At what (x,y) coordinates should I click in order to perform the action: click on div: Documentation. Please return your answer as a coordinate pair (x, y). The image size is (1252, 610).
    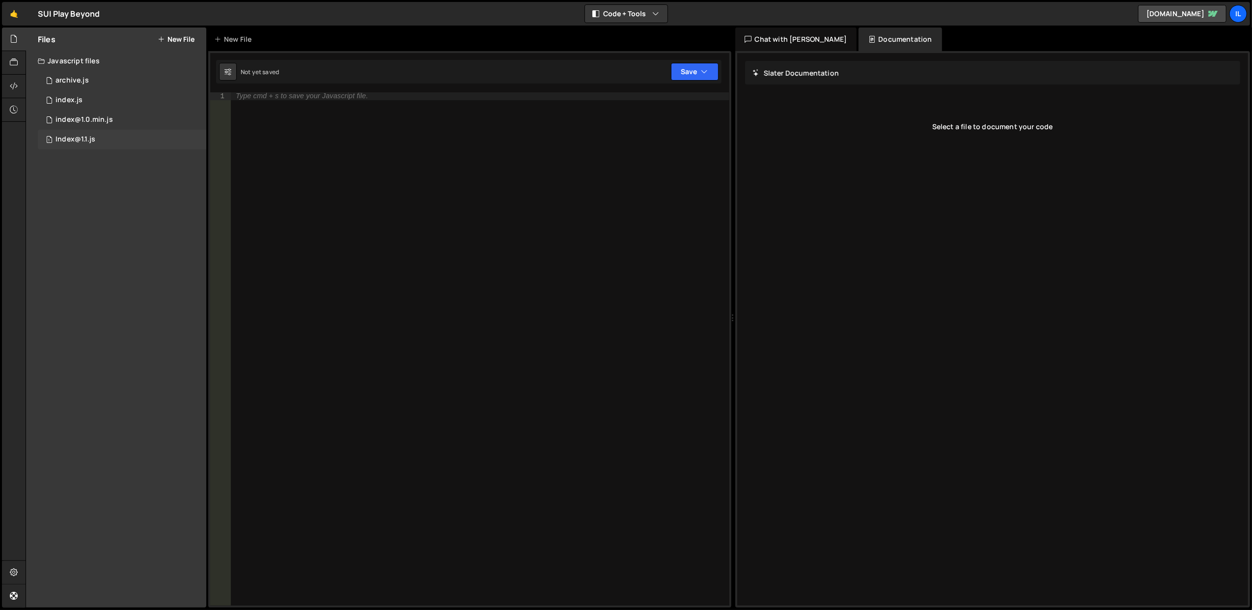
    Looking at the image, I should click on (900, 39).